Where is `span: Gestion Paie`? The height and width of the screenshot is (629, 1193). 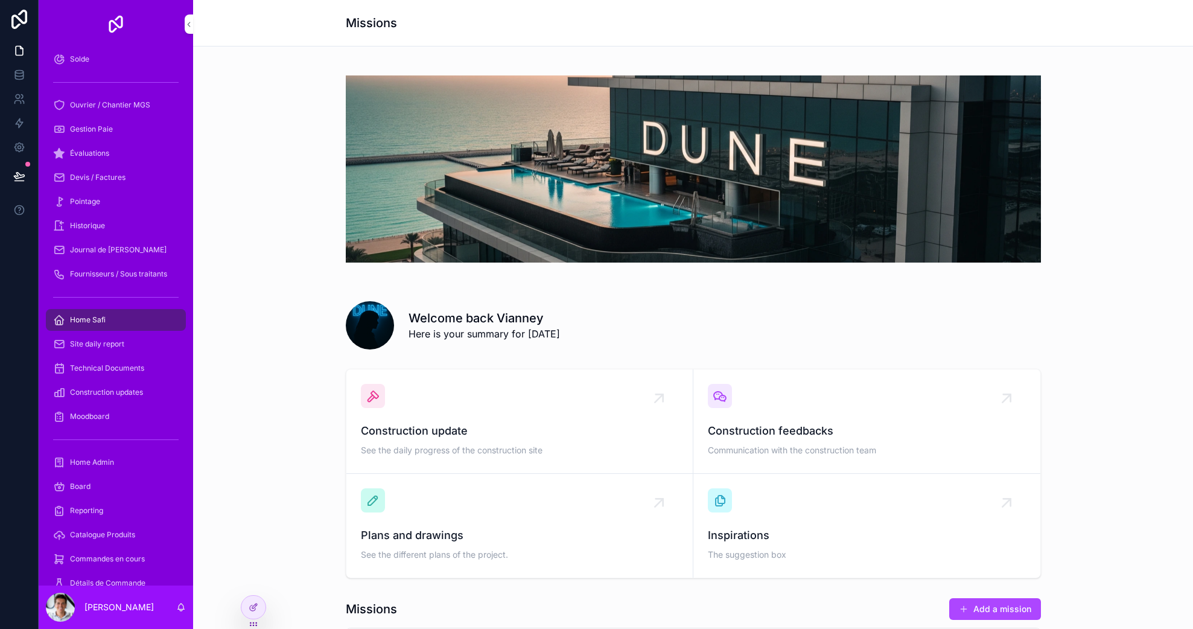
span: Gestion Paie is located at coordinates (91, 129).